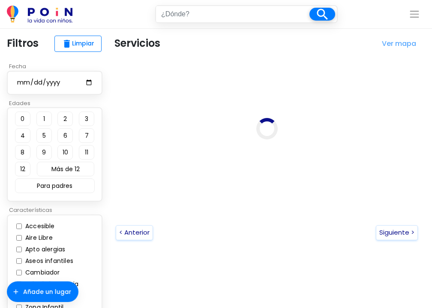 The height and width of the screenshot is (308, 432). What do you see at coordinates (87, 152) in the screenshot?
I see `button: 11` at bounding box center [87, 152].